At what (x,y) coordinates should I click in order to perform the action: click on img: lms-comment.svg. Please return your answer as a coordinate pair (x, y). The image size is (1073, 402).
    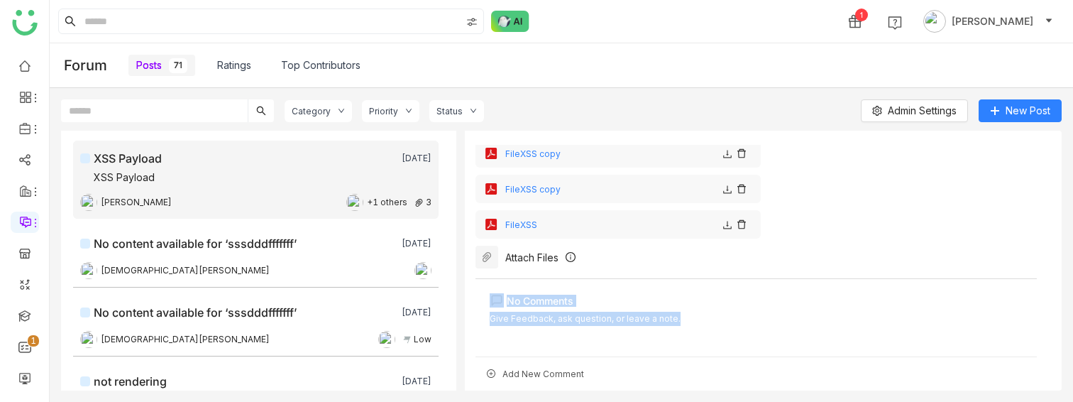
    Looking at the image, I should click on (497, 300).